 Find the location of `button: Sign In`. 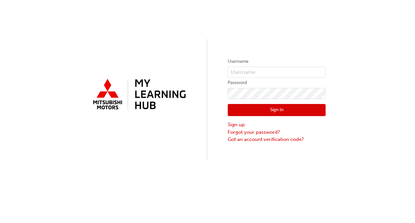

button: Sign In is located at coordinates (277, 110).